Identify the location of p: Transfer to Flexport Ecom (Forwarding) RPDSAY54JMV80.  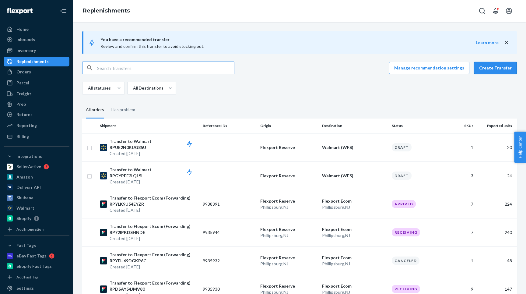
(154, 286).